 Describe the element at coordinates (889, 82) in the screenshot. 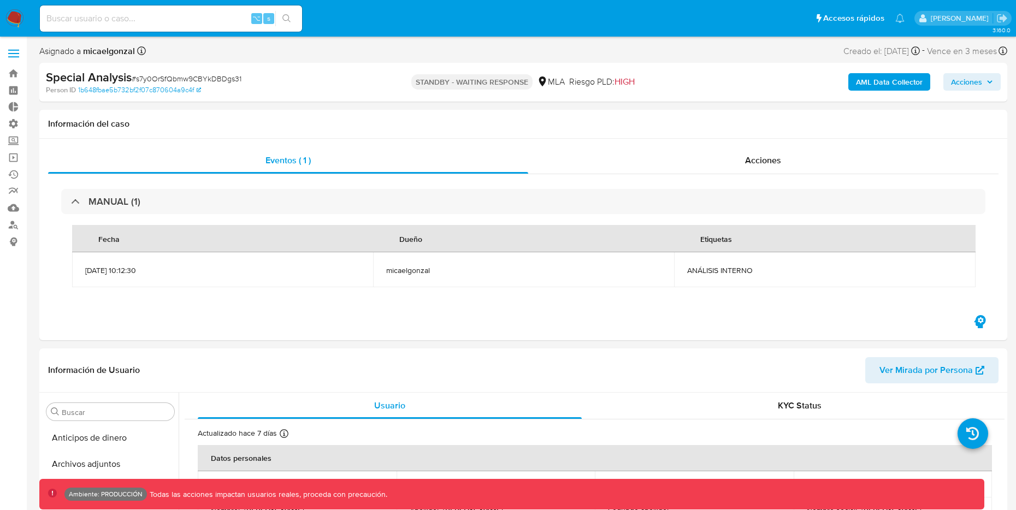

I see `b: AML Data Collector` at that location.